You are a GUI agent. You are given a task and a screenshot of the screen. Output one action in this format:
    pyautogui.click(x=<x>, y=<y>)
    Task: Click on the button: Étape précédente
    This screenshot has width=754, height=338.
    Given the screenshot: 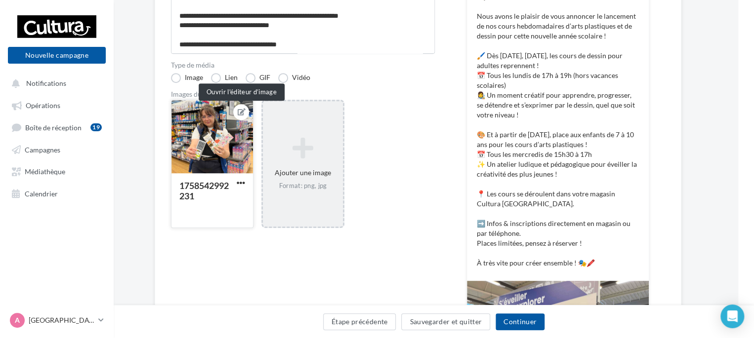 What is the action you would take?
    pyautogui.click(x=360, y=322)
    